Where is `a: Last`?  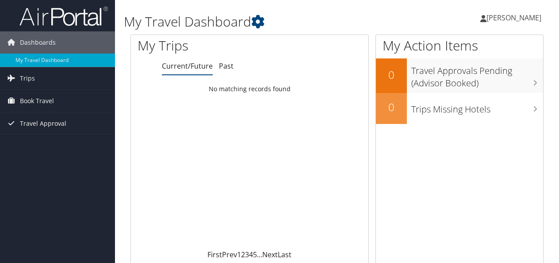
a: Last is located at coordinates (284, 254).